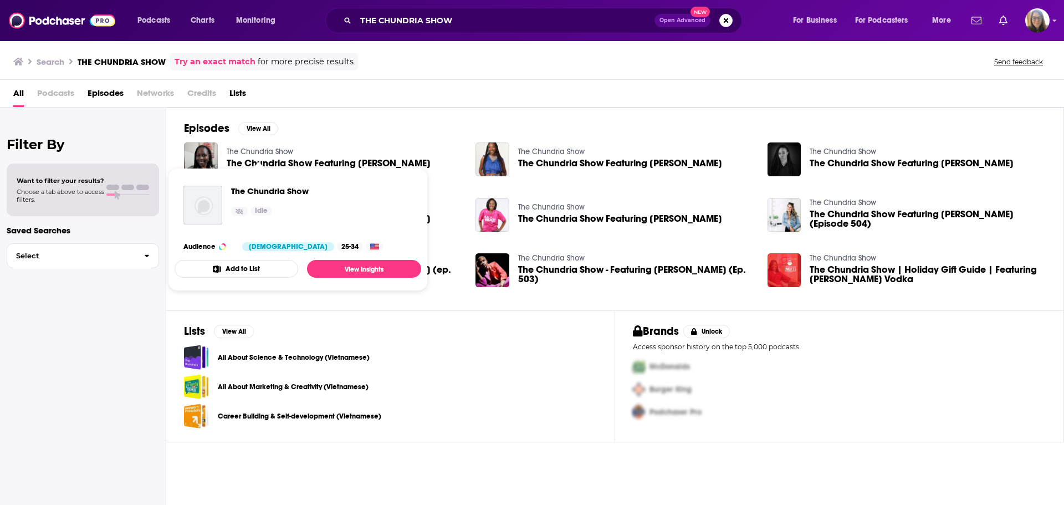 This screenshot has height=505, width=1064. I want to click on span: Lists, so click(238, 95).